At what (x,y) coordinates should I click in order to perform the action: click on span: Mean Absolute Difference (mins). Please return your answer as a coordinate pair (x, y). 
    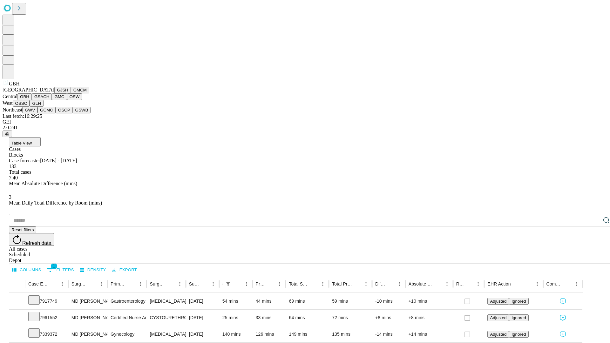
    Looking at the image, I should click on (43, 183).